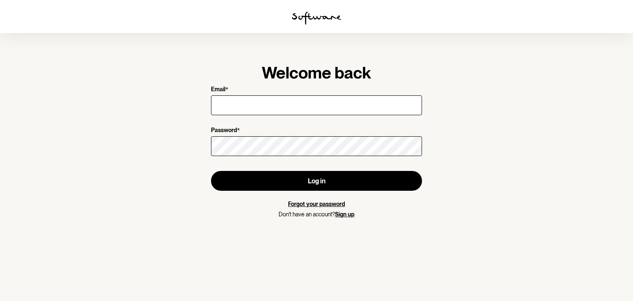  Describe the element at coordinates (218, 89) in the screenshot. I see `p: Email` at that location.